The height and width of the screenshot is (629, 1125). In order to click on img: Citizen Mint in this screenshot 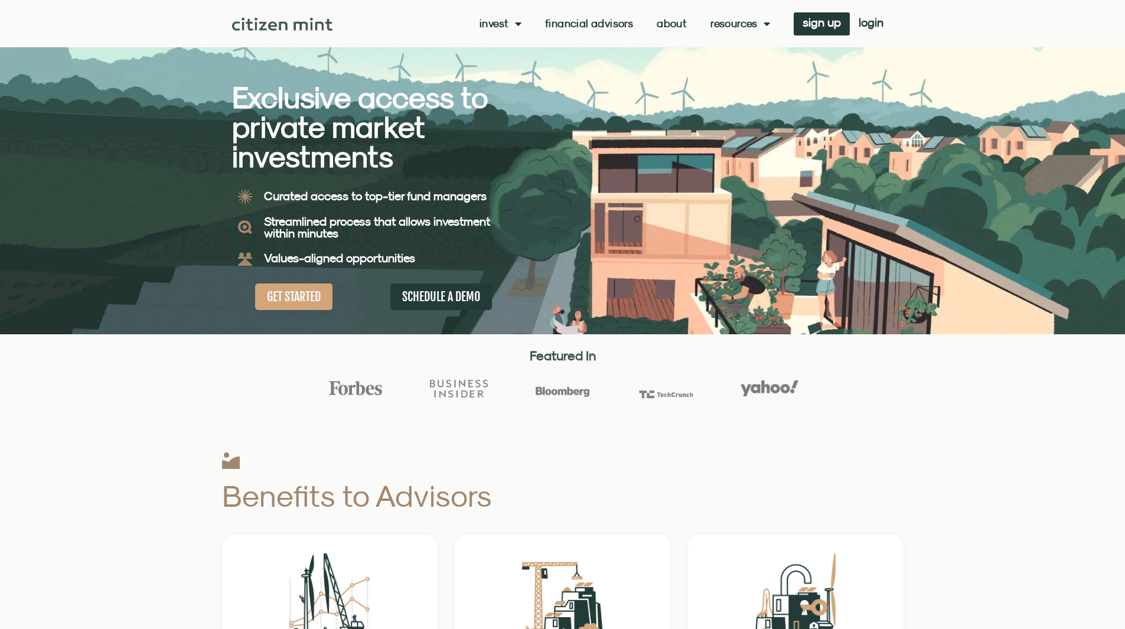, I will do `click(282, 24)`.